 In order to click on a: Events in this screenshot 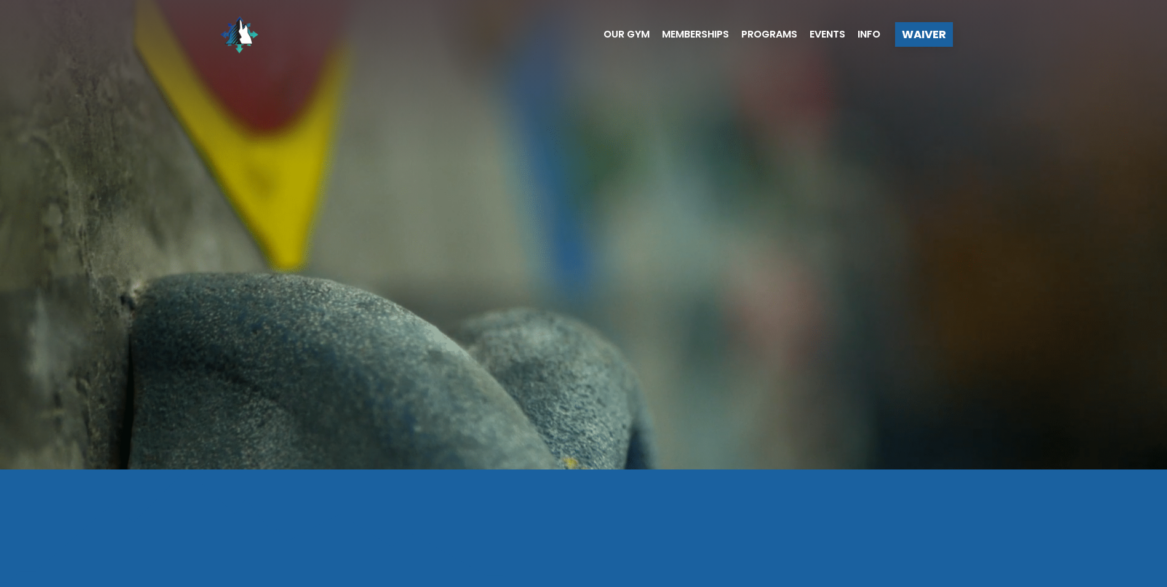, I will do `click(821, 34)`.